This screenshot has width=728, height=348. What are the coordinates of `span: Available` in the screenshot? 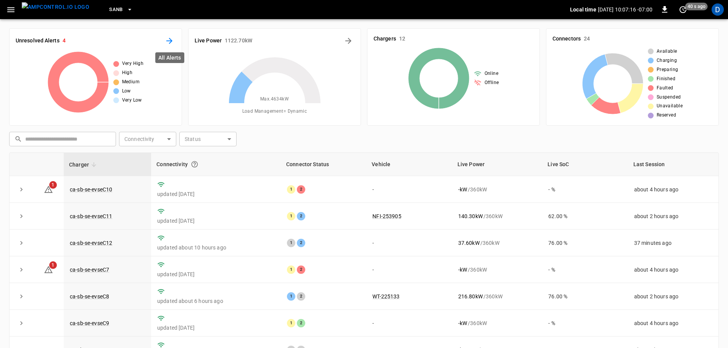 It's located at (667, 52).